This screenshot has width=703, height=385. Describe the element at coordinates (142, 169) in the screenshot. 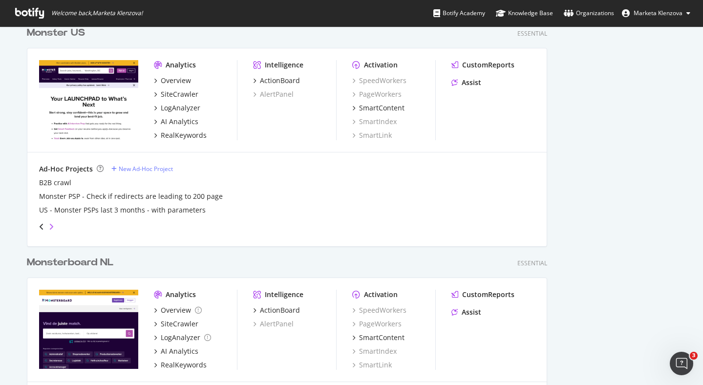

I see `a: New Ad-Hoc Project` at that location.